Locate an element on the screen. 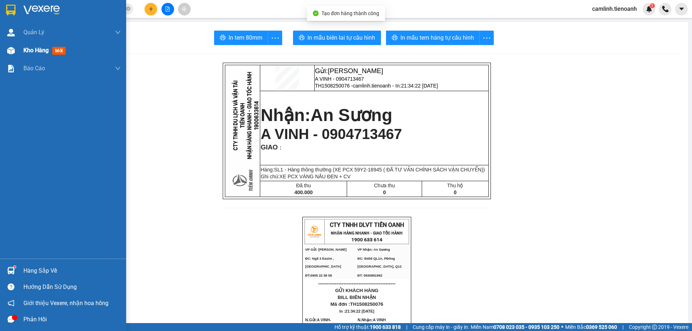  span: Đã thu is located at coordinates (304, 186).